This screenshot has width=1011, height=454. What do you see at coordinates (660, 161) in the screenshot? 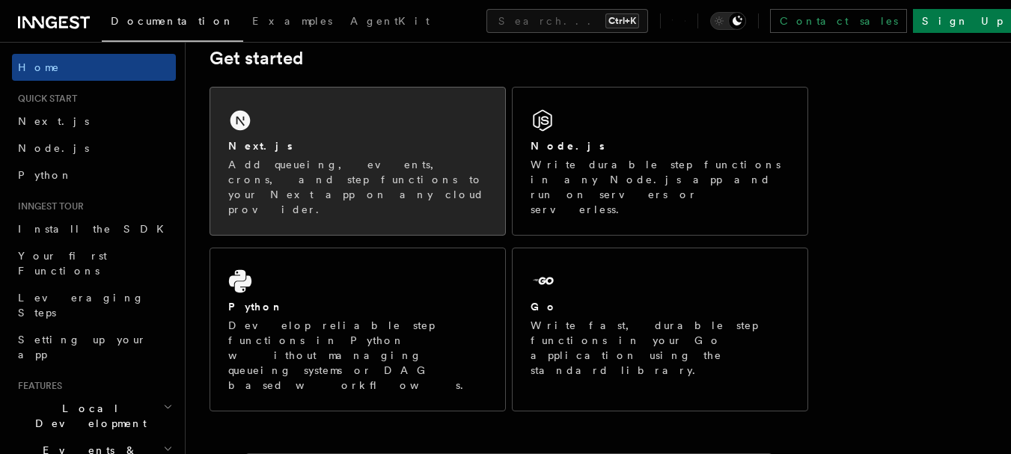
I see `a: Node.jsWrite durable step functions in any Node.js app and run on servers or serverless.` at bounding box center [660, 161].